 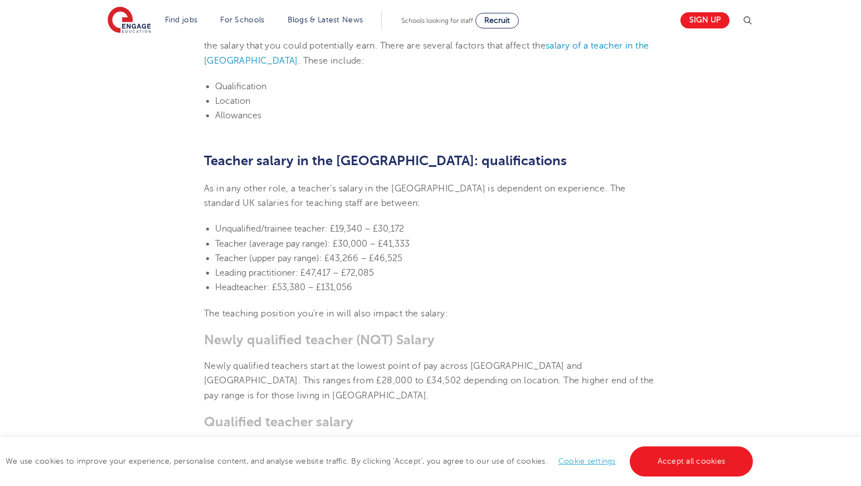 What do you see at coordinates (279, 421) in the screenshot?
I see `b: Qualified teacher salary` at bounding box center [279, 421].